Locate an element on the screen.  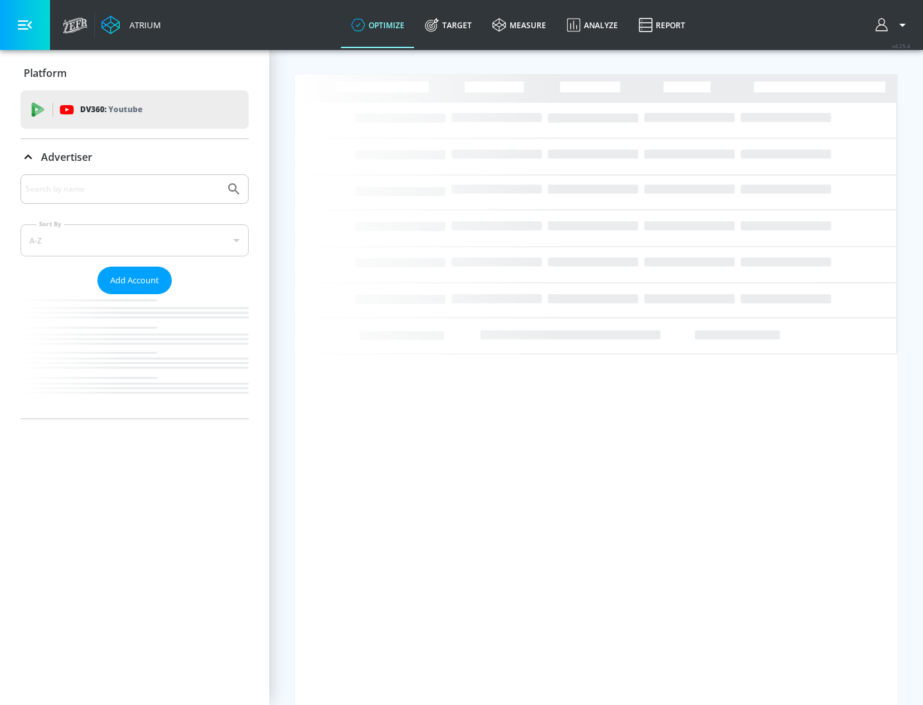
div: DV360: Youtube is located at coordinates (135, 110).